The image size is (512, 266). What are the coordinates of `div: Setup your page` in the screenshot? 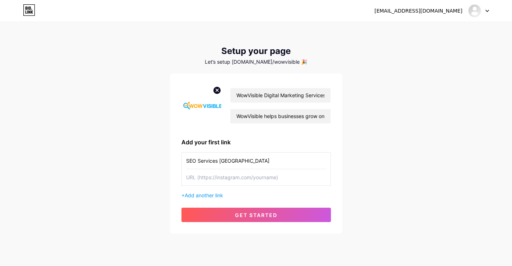 It's located at (256, 51).